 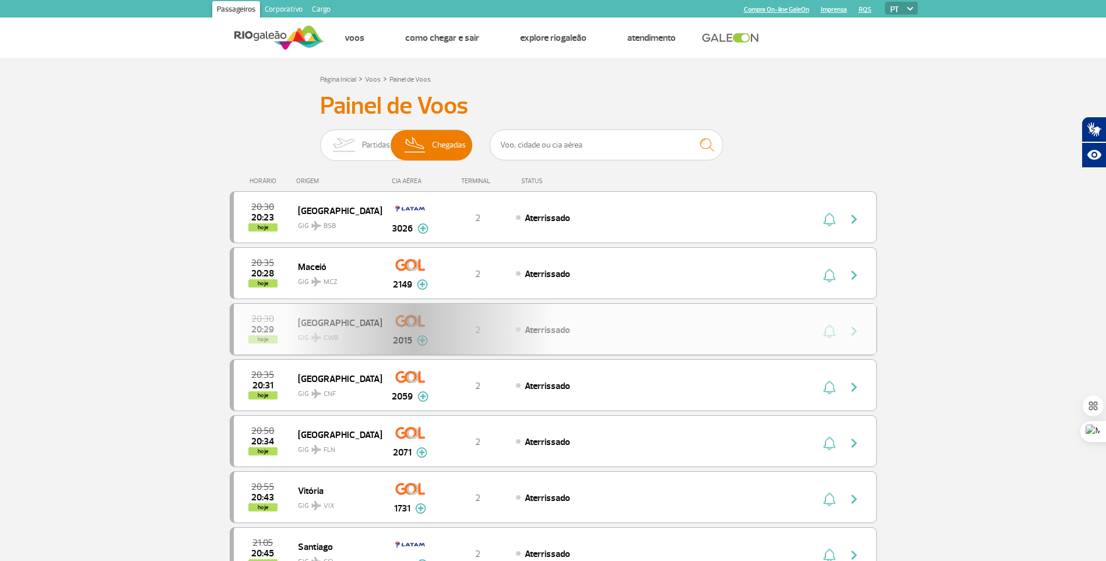 What do you see at coordinates (402, 285) in the screenshot?
I see `span: 2149` at bounding box center [402, 285].